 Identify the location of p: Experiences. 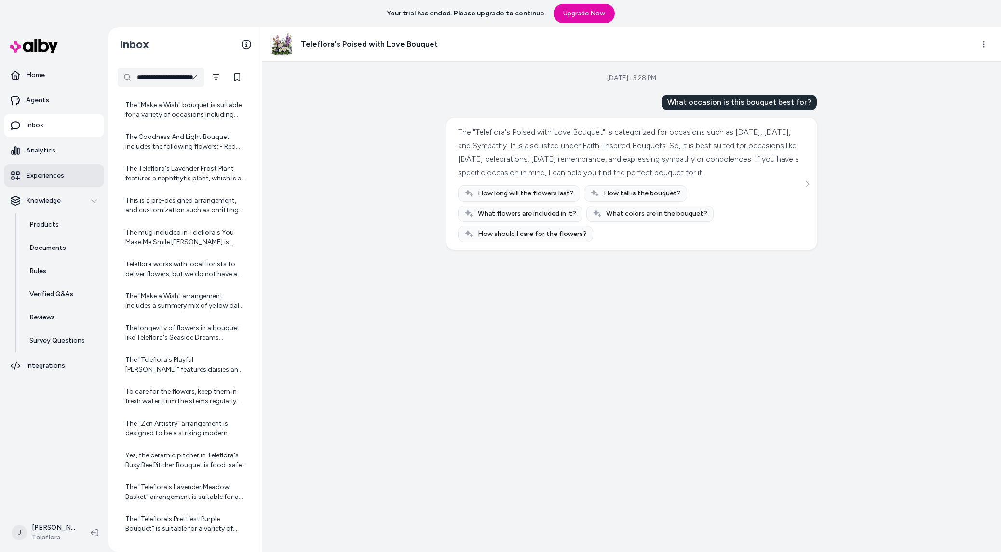
(45, 176).